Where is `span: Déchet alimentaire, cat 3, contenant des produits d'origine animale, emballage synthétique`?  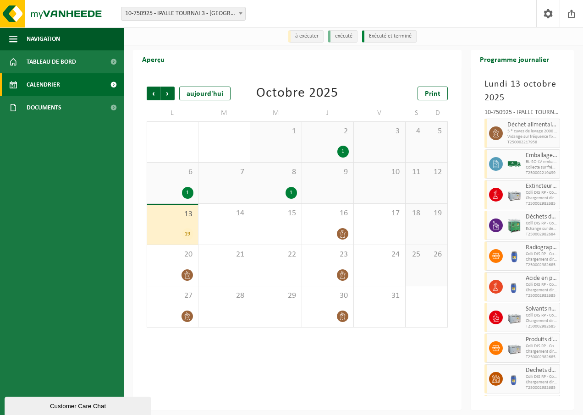
span: Déchet alimentaire, cat 3, contenant des produits d'origine animale, emballage synthétique is located at coordinates (533, 125).